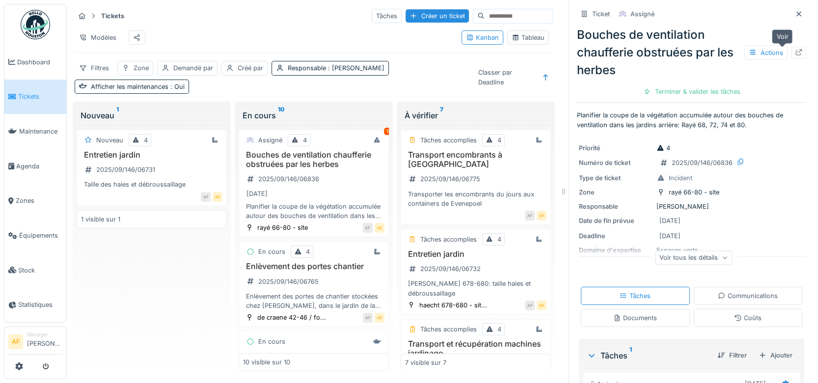 The height and width of the screenshot is (383, 818). Describe the element at coordinates (314, 361) in the screenshot. I see `h3: Jardins Sect 2 Entretien - Tonte Pelouse` at that location.